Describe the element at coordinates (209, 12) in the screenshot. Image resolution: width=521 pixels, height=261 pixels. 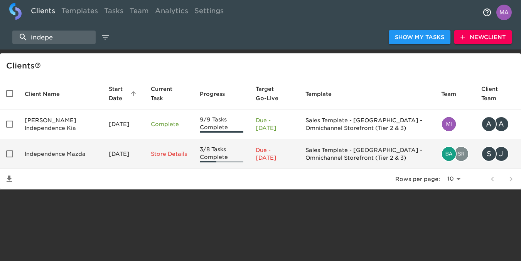
I see `a: Settings` at that location.